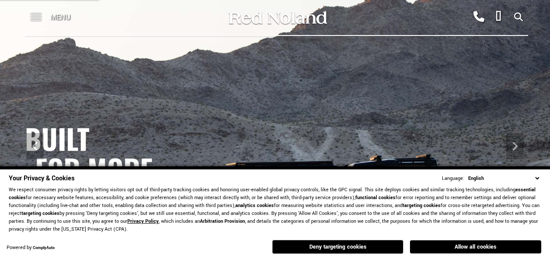 This screenshot has width=550, height=260. I want to click on strong: Arbitration Provision, so click(222, 221).